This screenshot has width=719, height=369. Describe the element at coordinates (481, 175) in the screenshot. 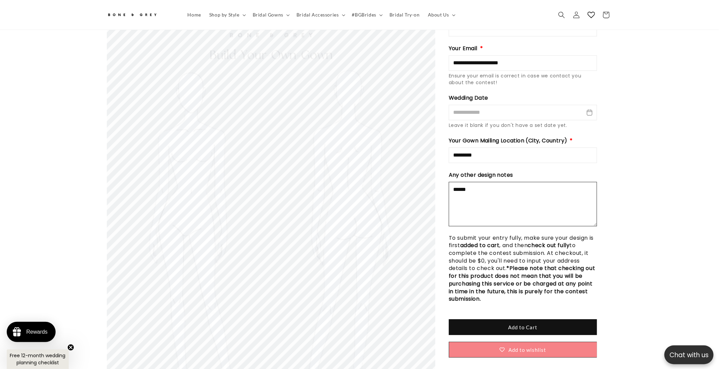

I see `span: Any other design notes` at that location.